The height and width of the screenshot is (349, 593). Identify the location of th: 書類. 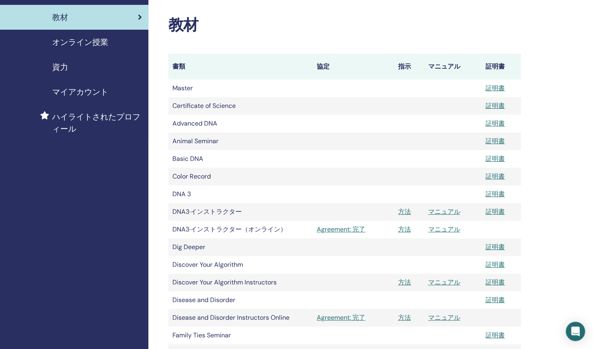
(241, 67).